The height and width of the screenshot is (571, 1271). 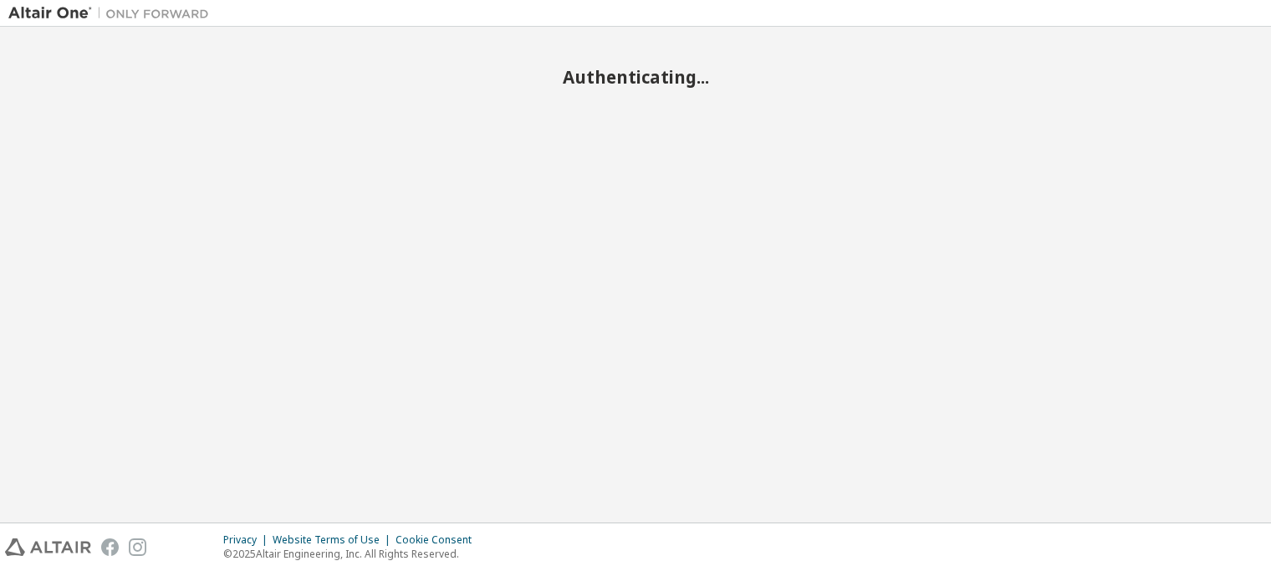 What do you see at coordinates (352, 554) in the screenshot?
I see `p: © 2025 Altair Engineering, Inc. All Rights Reserved.` at bounding box center [352, 554].